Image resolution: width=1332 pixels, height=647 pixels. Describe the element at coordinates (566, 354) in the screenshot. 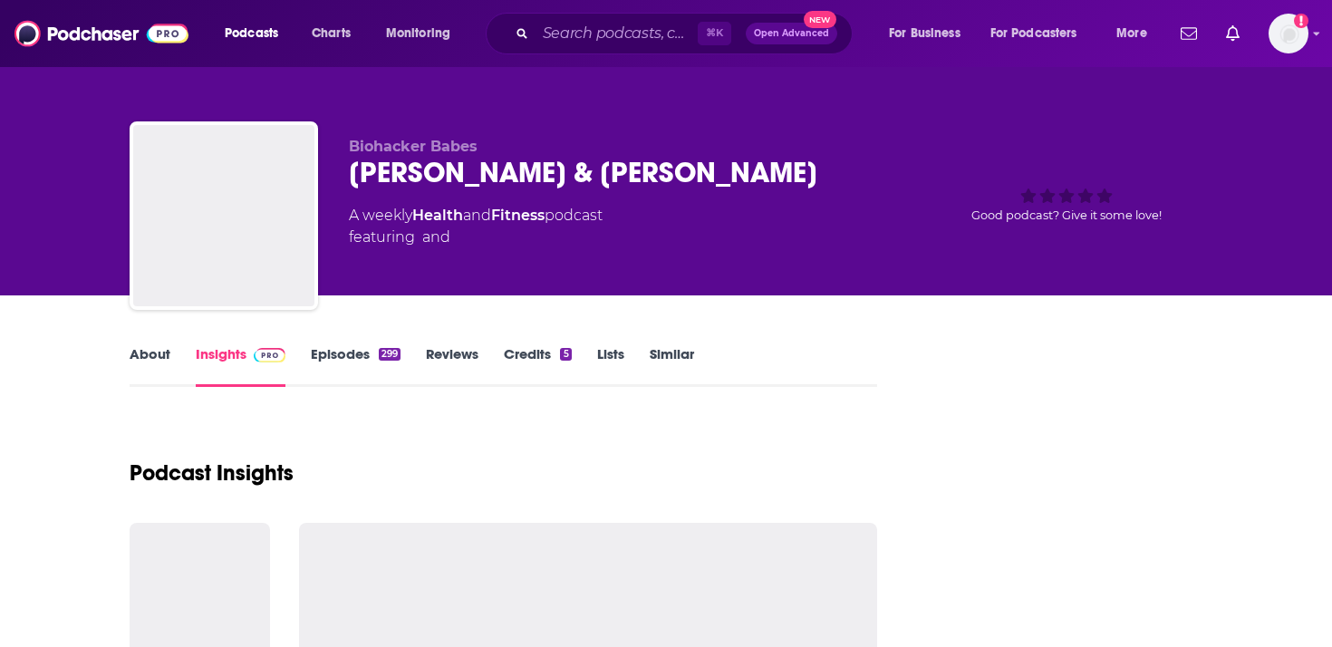

I see `div: 5` at that location.